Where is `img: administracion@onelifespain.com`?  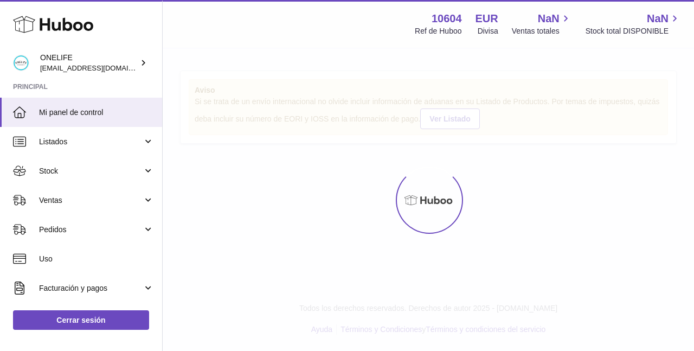
img: administracion@onelifespain.com is located at coordinates (21, 63).